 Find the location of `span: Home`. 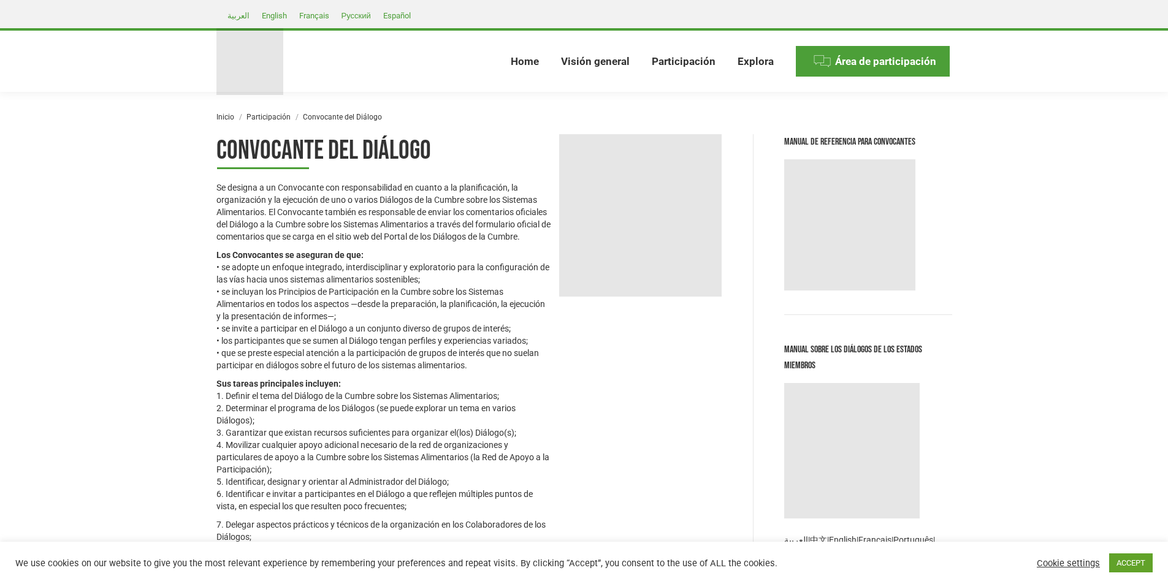

span: Home is located at coordinates (525, 61).